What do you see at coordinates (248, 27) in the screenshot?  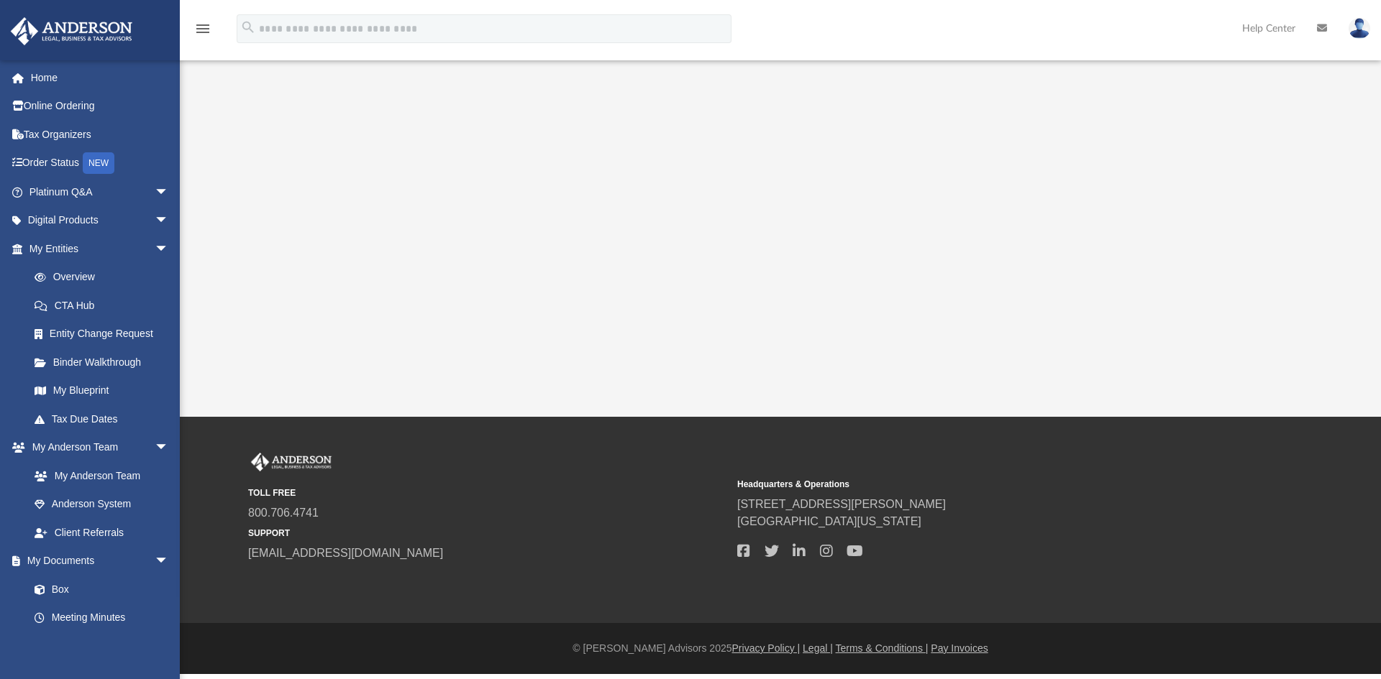 I see `i: search` at bounding box center [248, 27].